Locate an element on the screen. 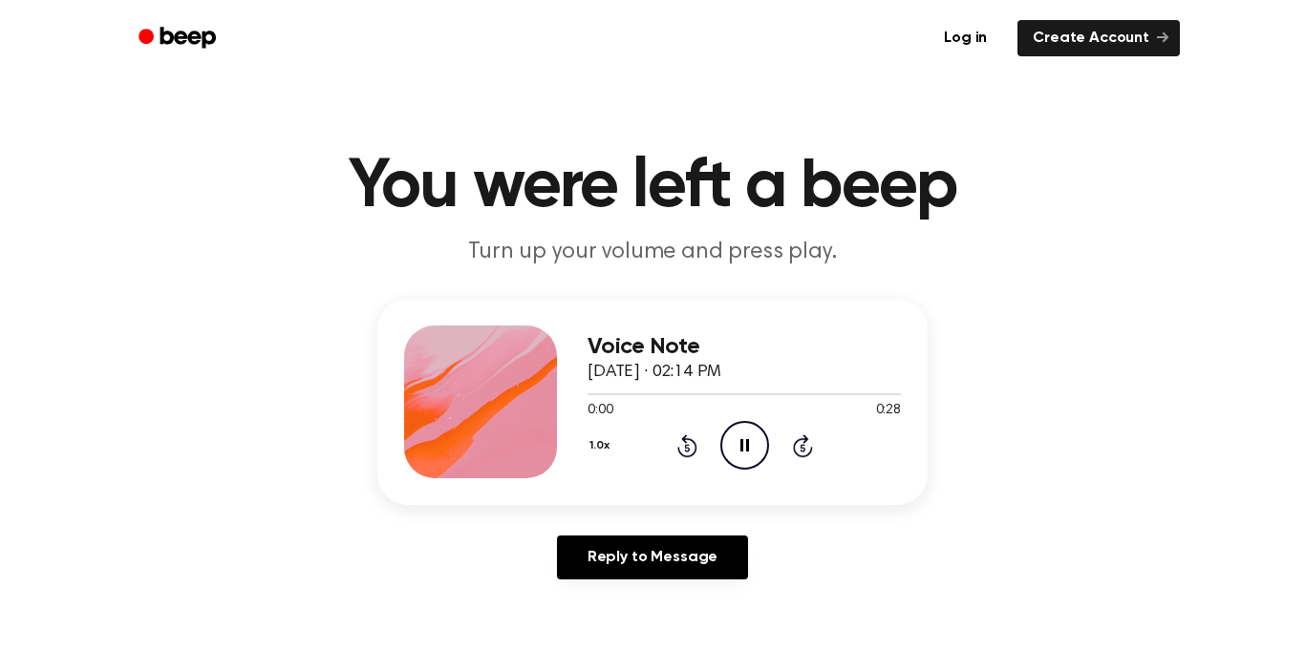  a: Create Account is located at coordinates (1098, 38).